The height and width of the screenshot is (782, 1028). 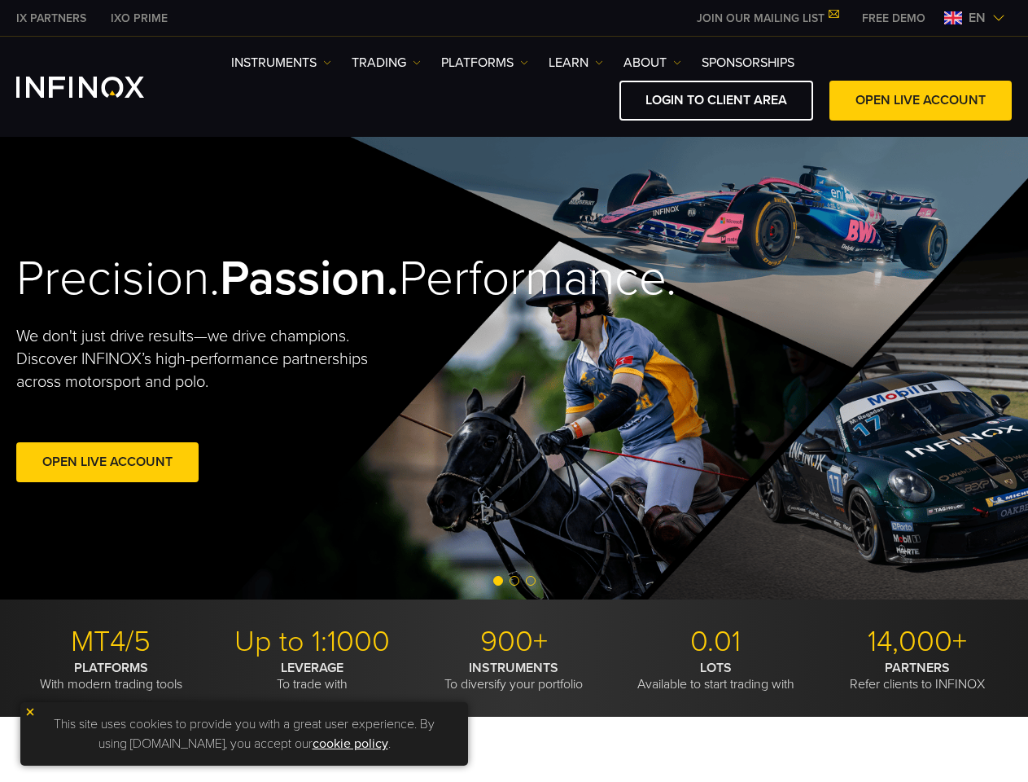 I want to click on a: cookie policy, so click(x=350, y=743).